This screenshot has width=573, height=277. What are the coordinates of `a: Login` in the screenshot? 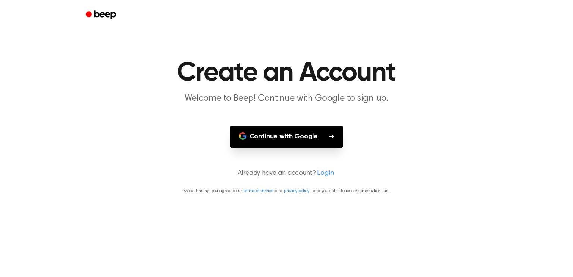 It's located at (325, 173).